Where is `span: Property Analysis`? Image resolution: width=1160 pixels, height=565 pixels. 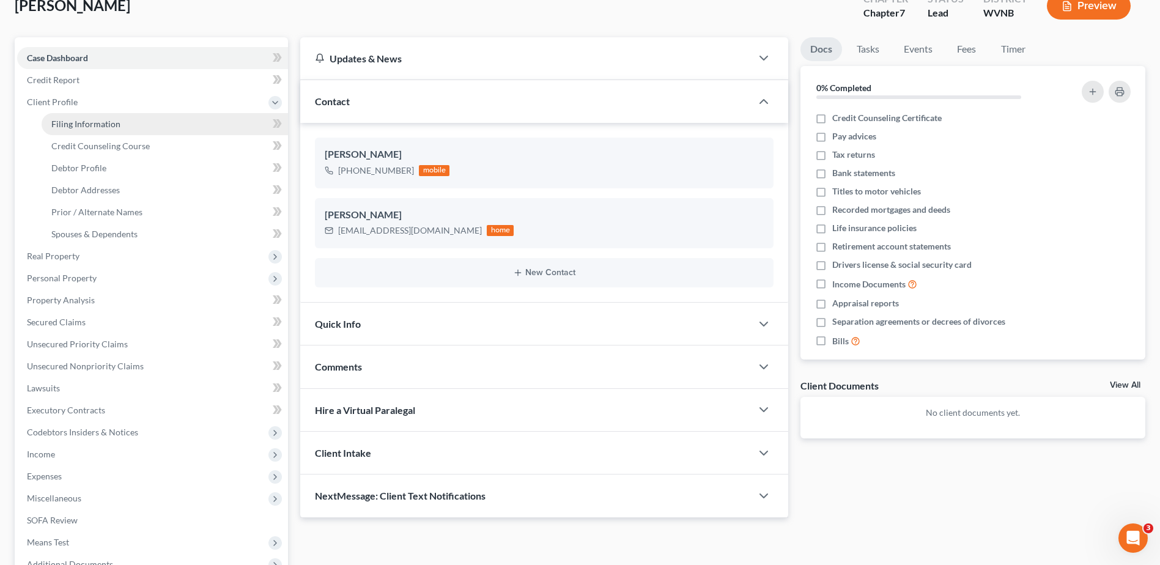
span: Property Analysis is located at coordinates (61, 300).